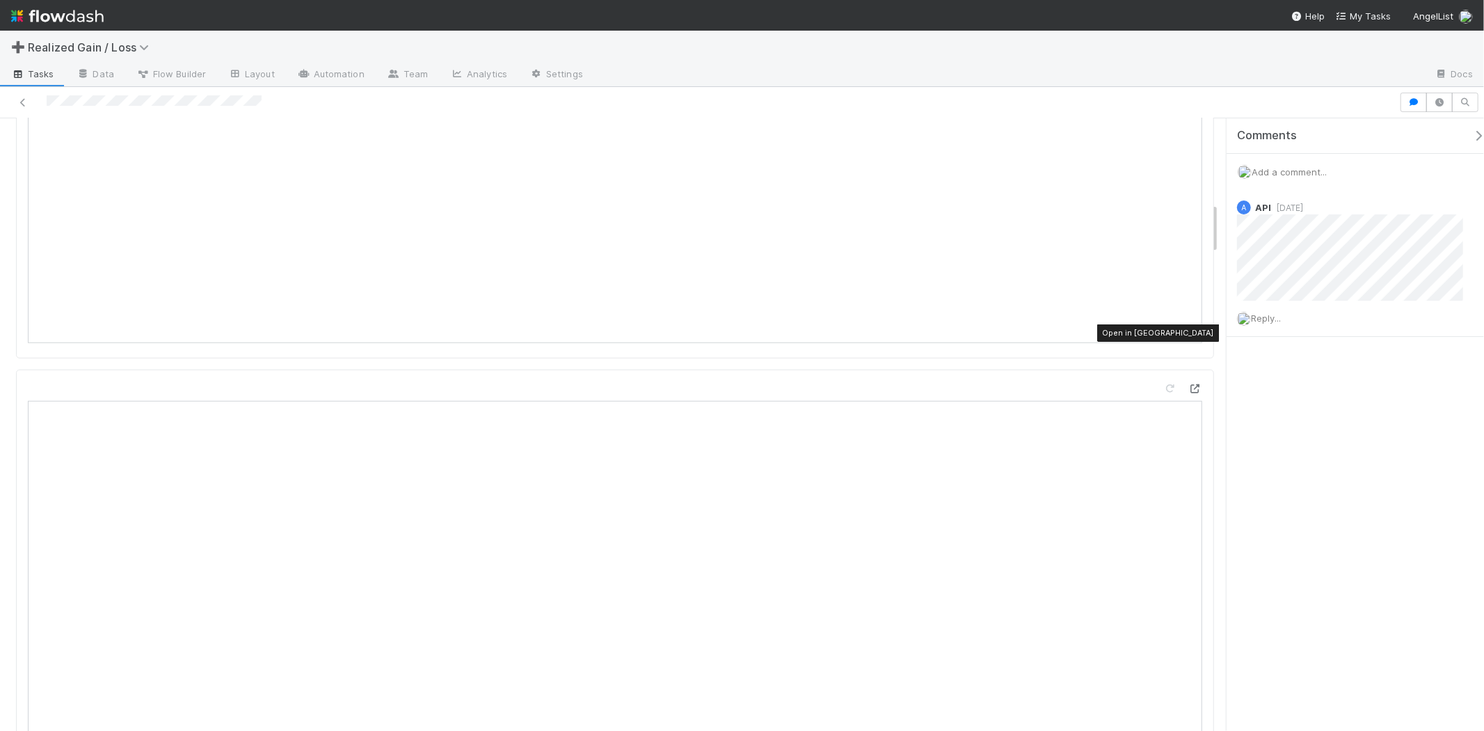 The width and height of the screenshot is (1484, 731). What do you see at coordinates (251, 75) in the screenshot?
I see `a: Layout` at bounding box center [251, 75].